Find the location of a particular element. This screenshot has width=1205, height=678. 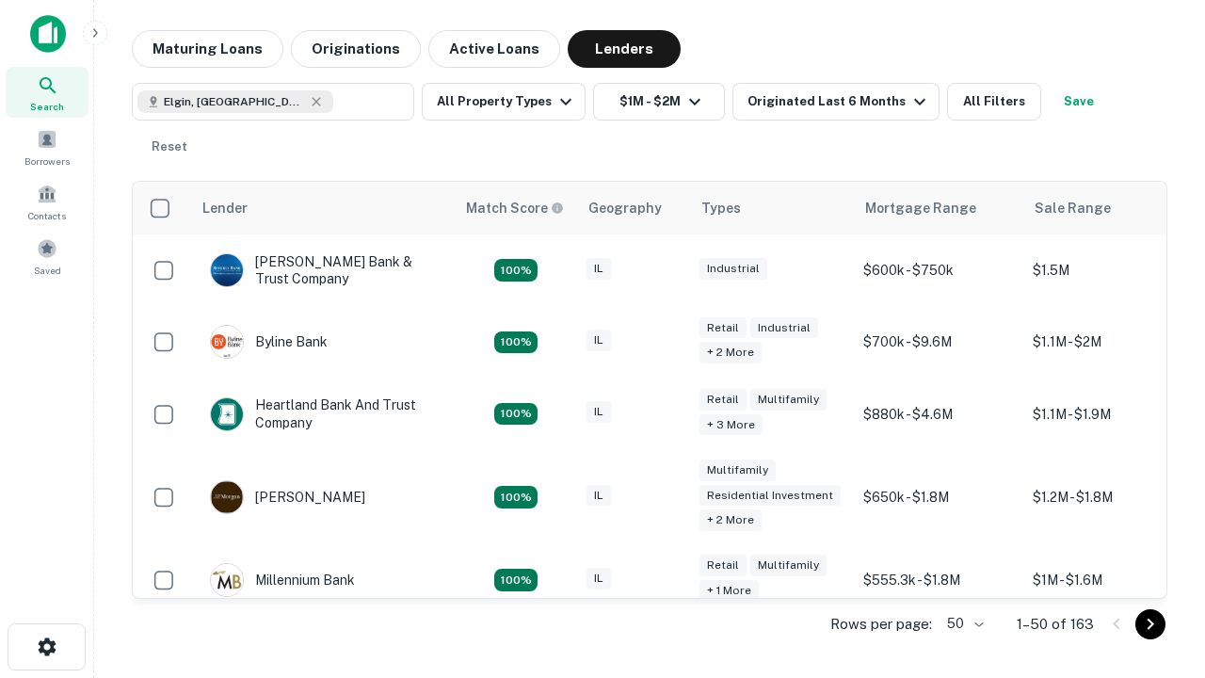

div: Byline Bank is located at coordinates (268, 342).